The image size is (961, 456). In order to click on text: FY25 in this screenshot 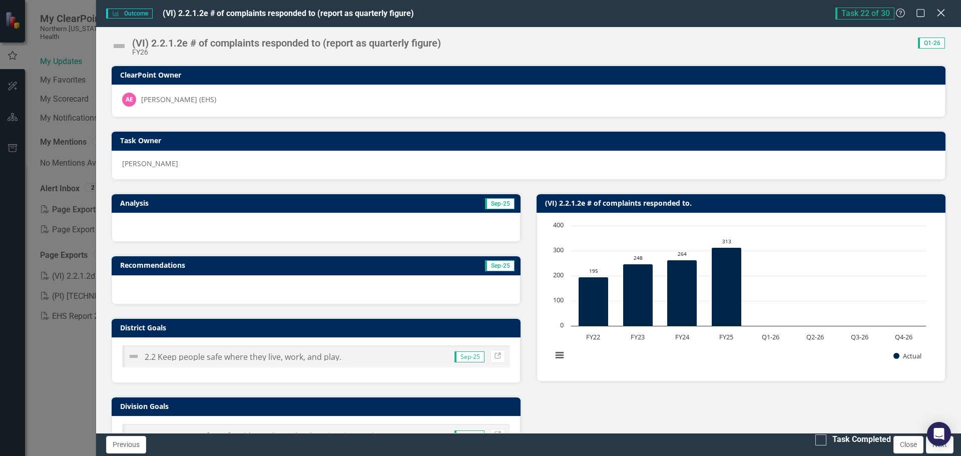, I will do `click(726, 337)`.